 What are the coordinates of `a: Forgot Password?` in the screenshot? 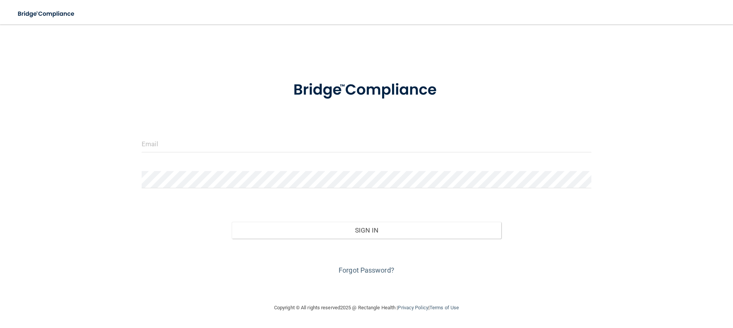 It's located at (366, 270).